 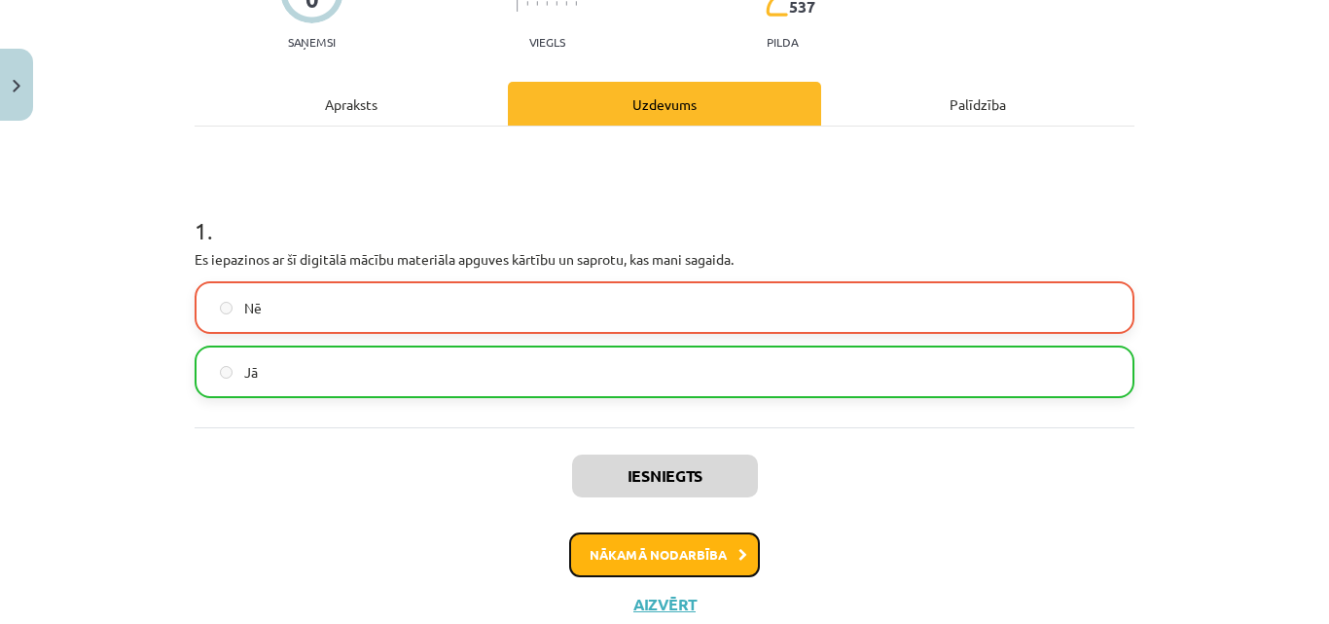 What do you see at coordinates (547, 42) in the screenshot?
I see `p: Viegls` at bounding box center [547, 42].